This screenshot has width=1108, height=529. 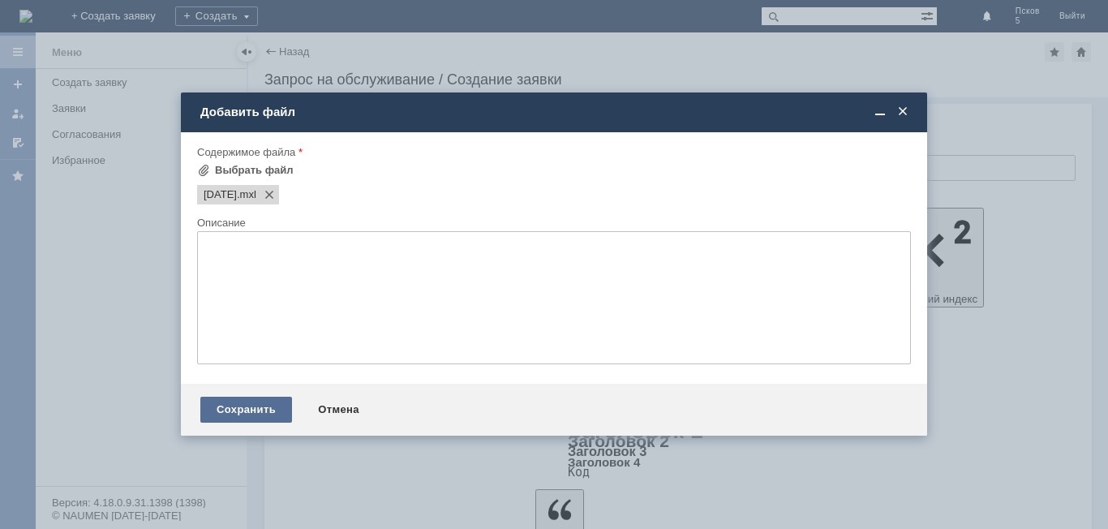 What do you see at coordinates (552, 222) in the screenshot?
I see `div: Описание` at bounding box center [552, 222].